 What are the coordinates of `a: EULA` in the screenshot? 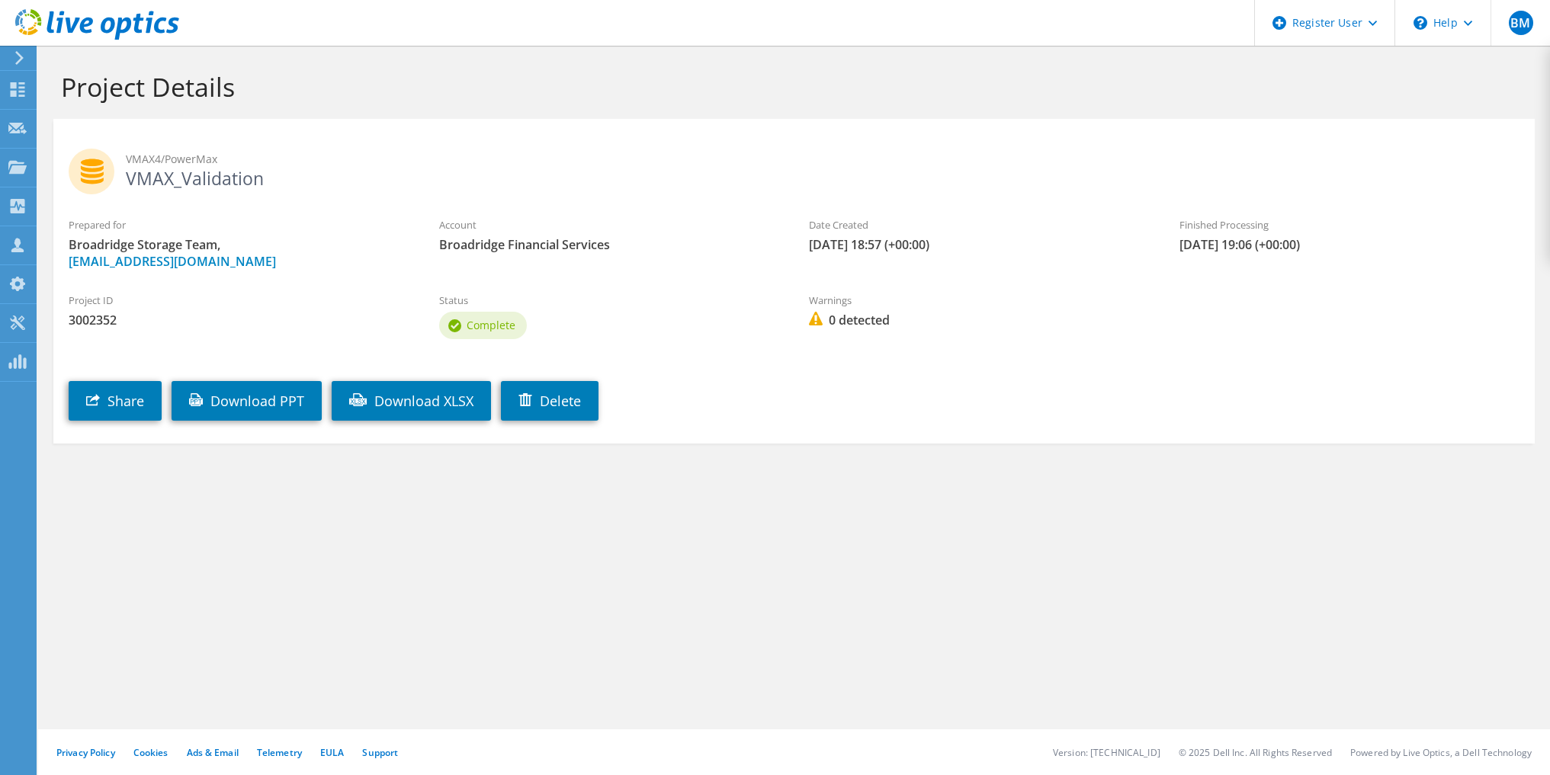 It's located at (332, 752).